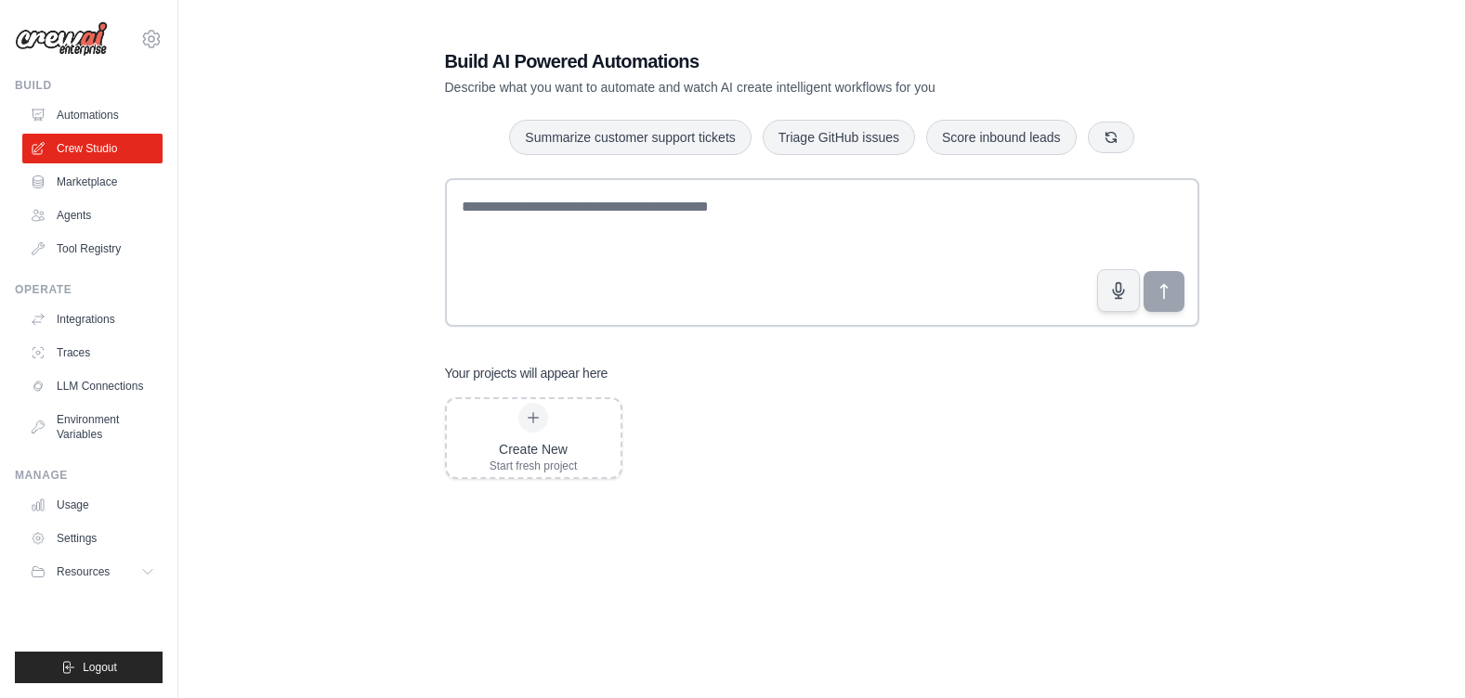 This screenshot has width=1465, height=698. I want to click on h3: Your projects will appear here, so click(527, 373).